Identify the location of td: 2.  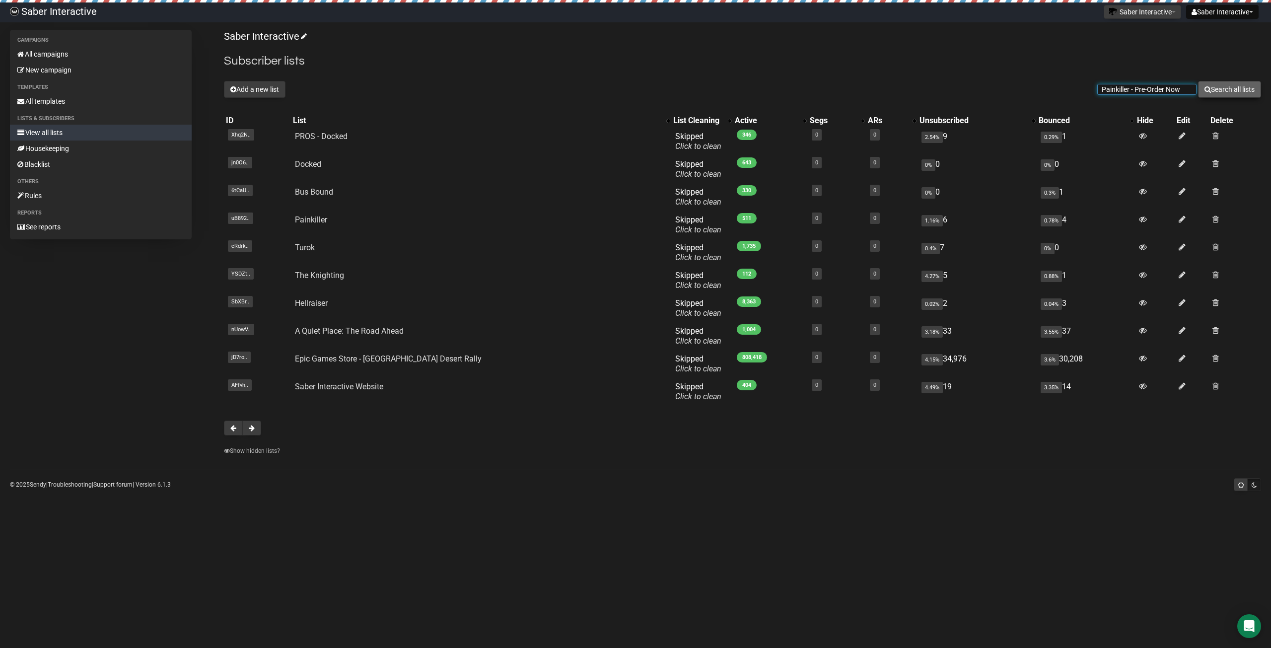
(977, 308).